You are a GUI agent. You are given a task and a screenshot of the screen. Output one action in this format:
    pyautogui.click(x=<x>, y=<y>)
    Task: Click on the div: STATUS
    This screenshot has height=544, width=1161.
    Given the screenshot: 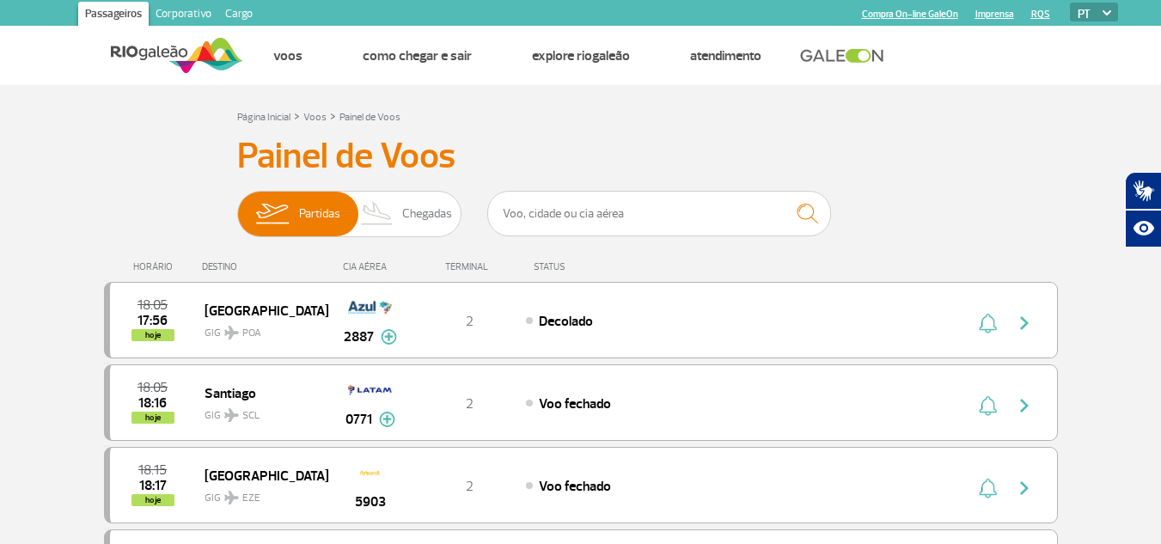 What is the action you would take?
    pyautogui.click(x=595, y=266)
    